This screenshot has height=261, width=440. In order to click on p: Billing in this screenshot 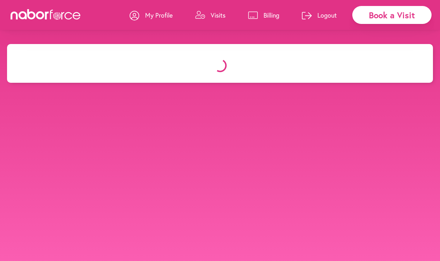, I will do `click(271, 15)`.